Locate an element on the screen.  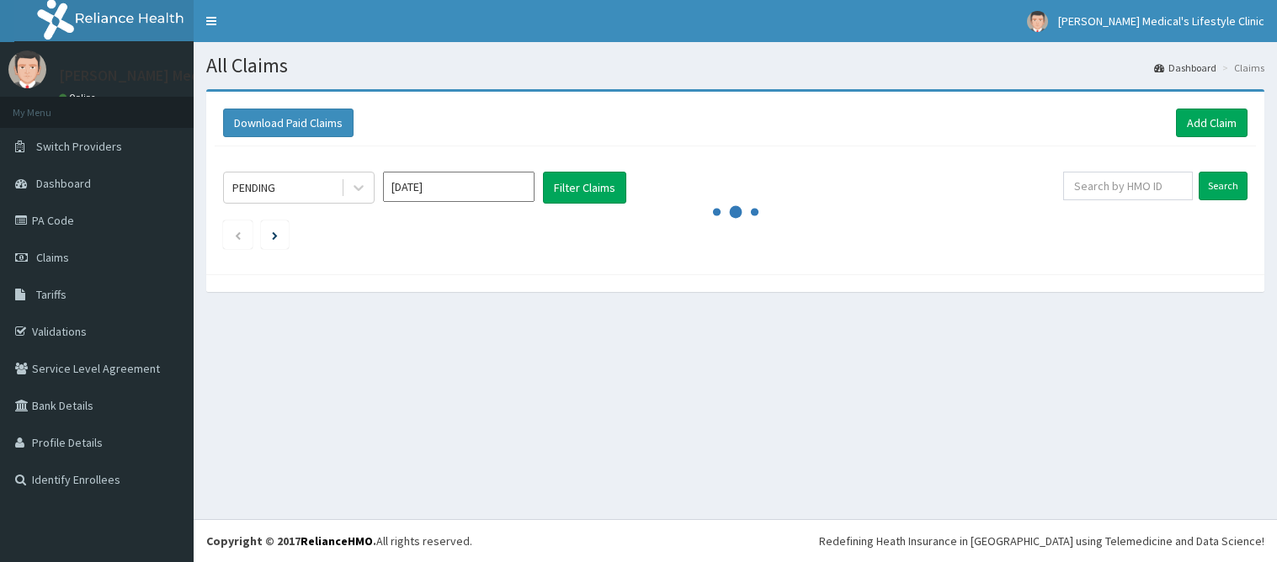
span: Tariffs is located at coordinates (51, 295).